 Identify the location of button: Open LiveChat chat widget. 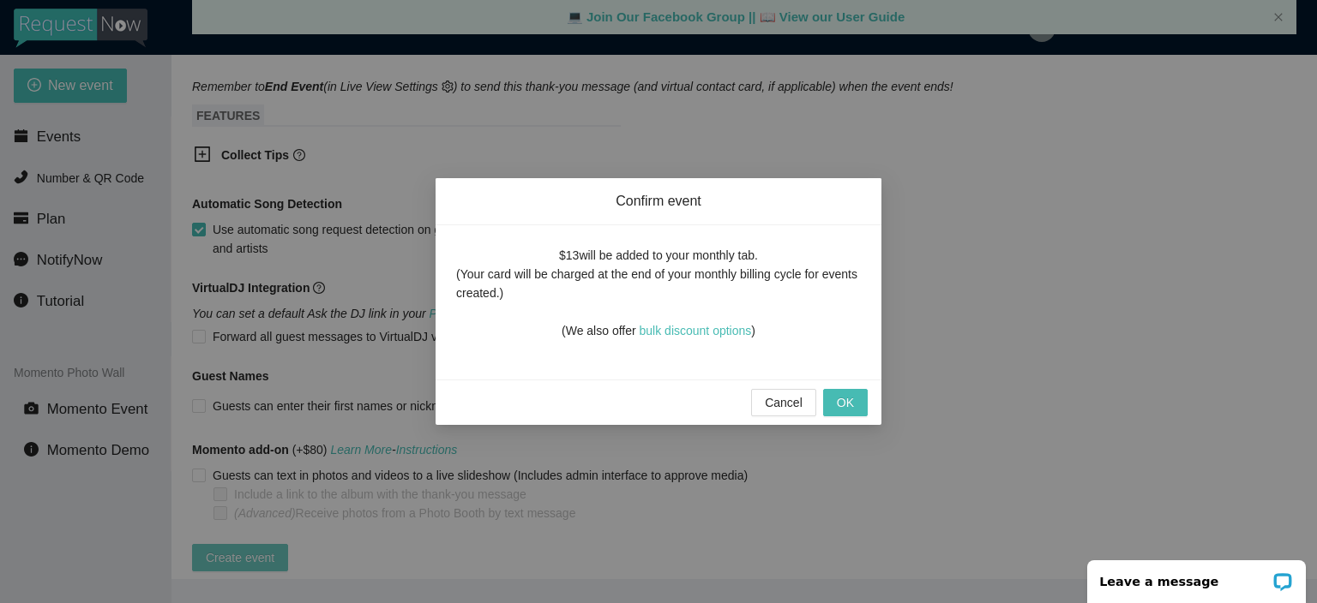
(207, 33).